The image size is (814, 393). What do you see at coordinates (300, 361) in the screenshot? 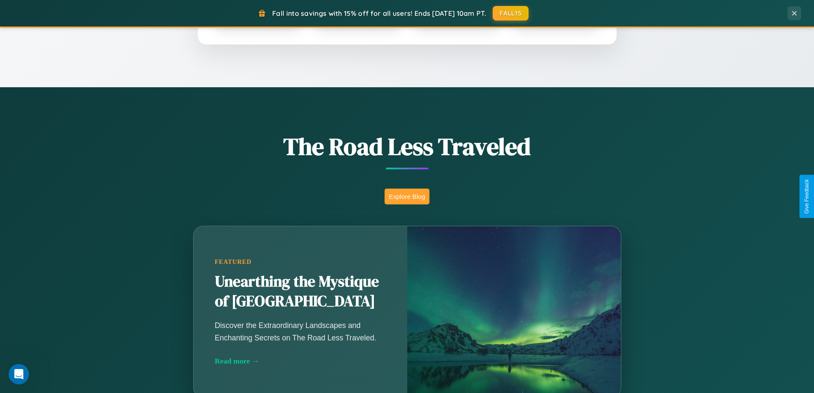
I see `div: Read more →` at bounding box center [300, 361].